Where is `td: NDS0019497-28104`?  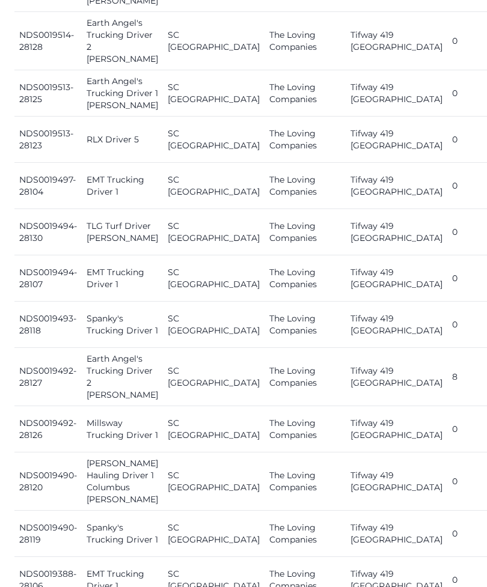 td: NDS0019497-28104 is located at coordinates (48, 186).